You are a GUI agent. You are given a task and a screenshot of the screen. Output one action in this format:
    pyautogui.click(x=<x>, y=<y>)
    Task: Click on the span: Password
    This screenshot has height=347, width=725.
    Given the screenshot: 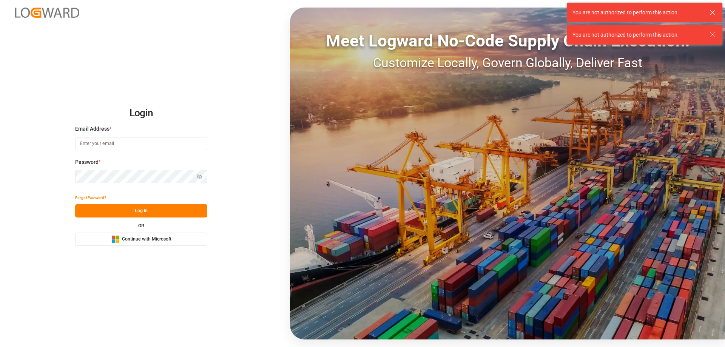 What is the action you would take?
    pyautogui.click(x=87, y=162)
    